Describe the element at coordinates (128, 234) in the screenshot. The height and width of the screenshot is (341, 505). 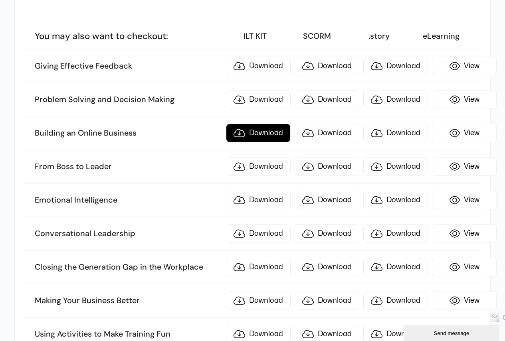
I see `h3: Conversational Leadership` at that location.